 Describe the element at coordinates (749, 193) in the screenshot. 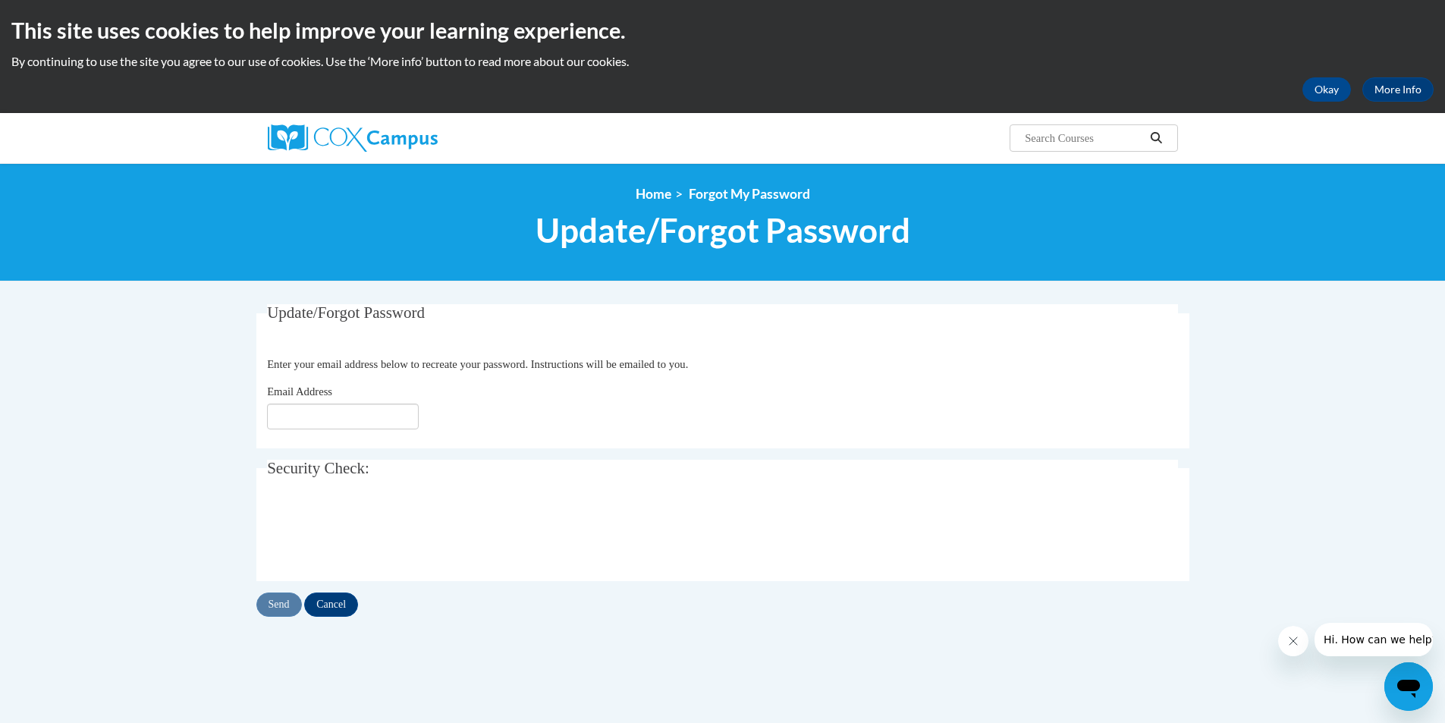

I see `span: Forgot My Password` at that location.